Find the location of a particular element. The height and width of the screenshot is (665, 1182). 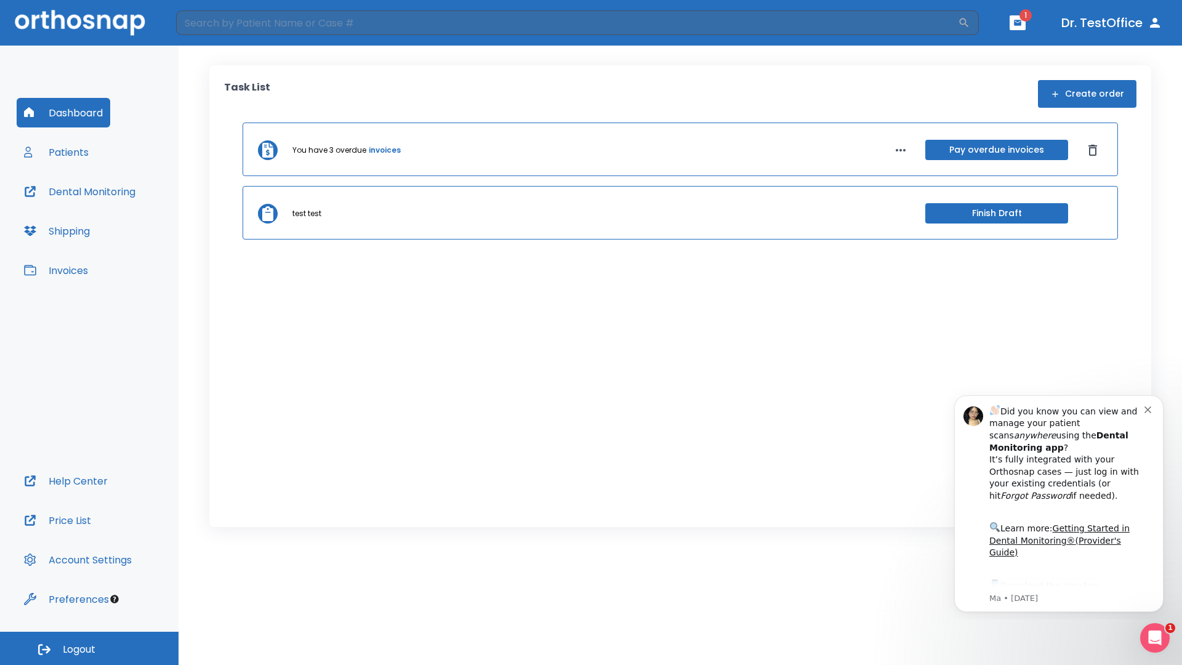

button: Account Settings is located at coordinates (78, 559).